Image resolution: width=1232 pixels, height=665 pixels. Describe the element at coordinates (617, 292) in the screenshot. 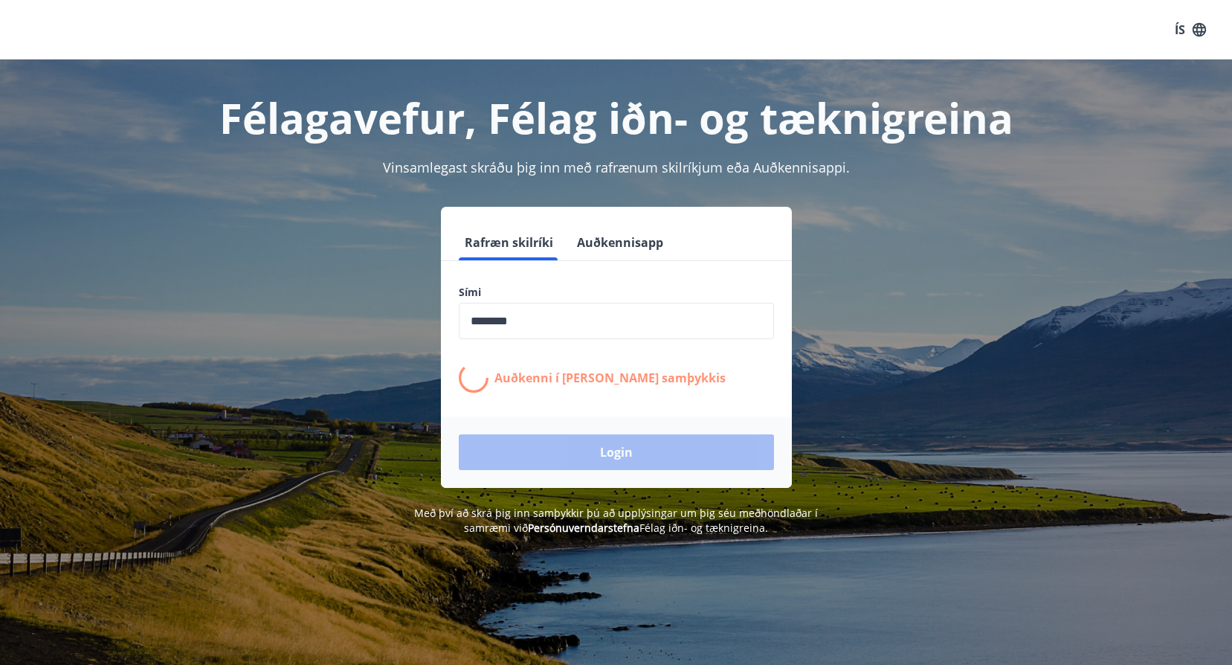

I see `label: Sími` at that location.